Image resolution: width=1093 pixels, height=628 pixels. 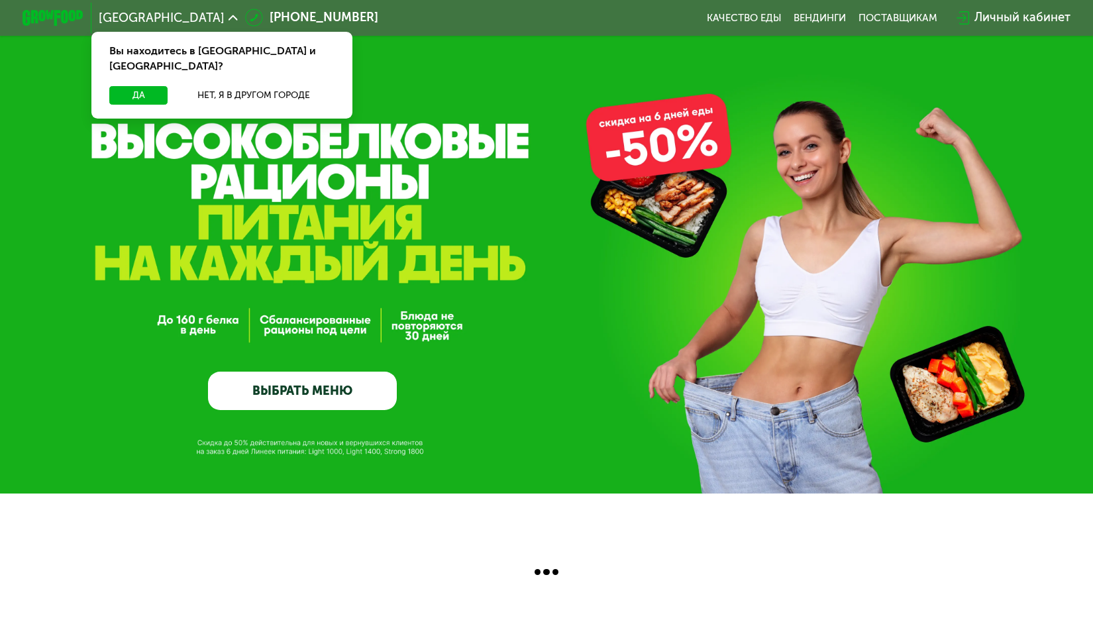 I want to click on button: Да, so click(x=138, y=95).